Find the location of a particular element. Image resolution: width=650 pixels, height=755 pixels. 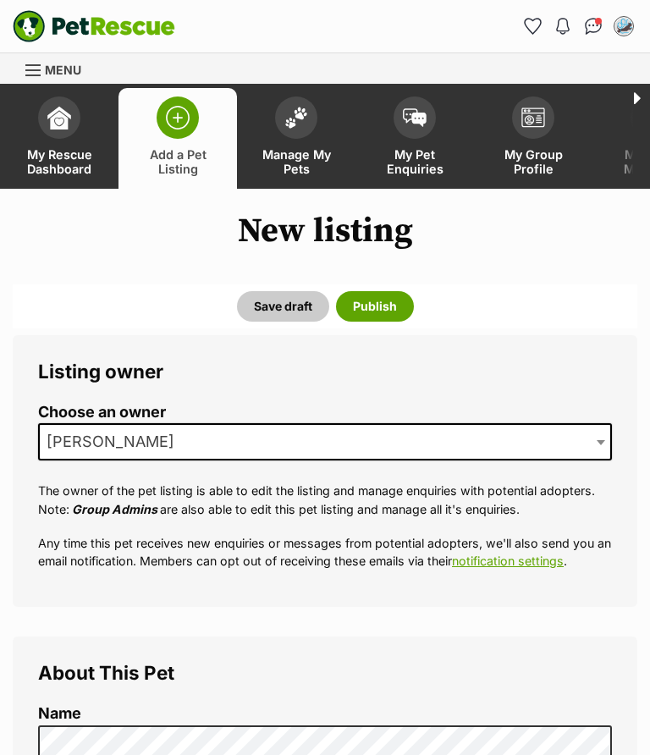

button: Save draft is located at coordinates (283, 306).